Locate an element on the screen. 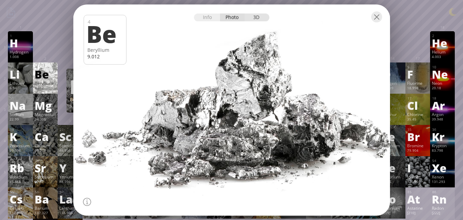 This screenshot has width=463, height=220. div: Lanthanum is located at coordinates (70, 208).